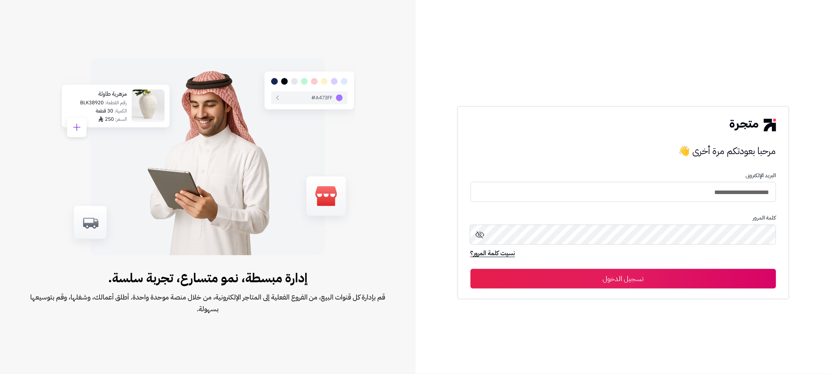  I want to click on button: تسجيل الدخول, so click(623, 279).